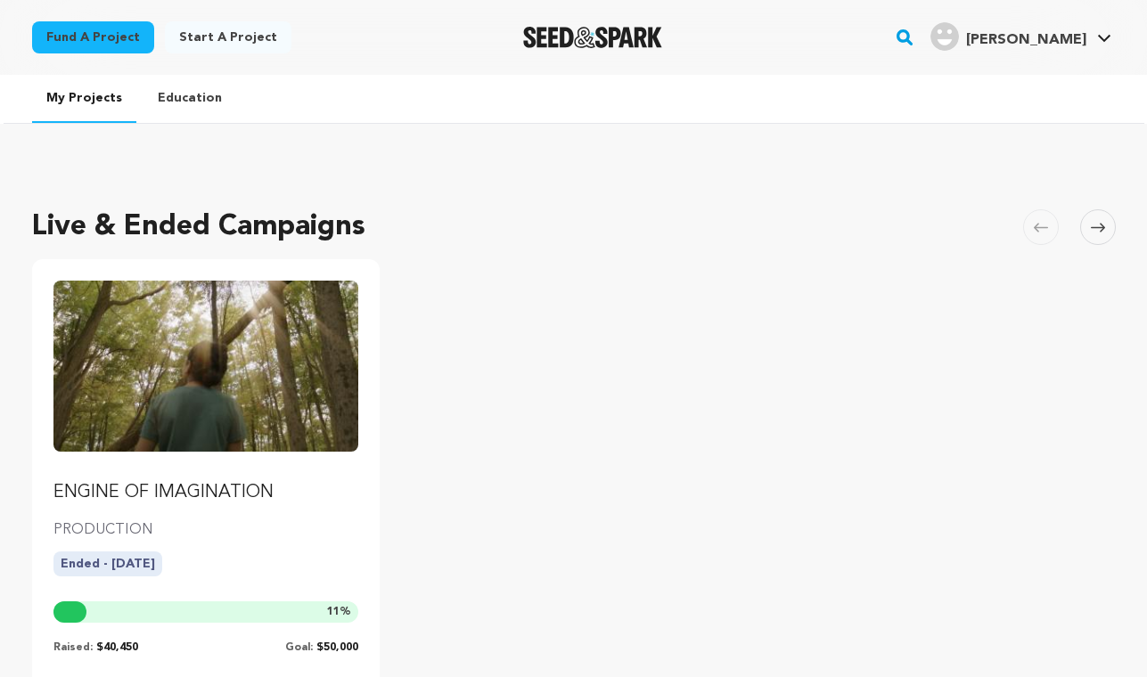 The width and height of the screenshot is (1147, 677). I want to click on span: Goal:, so click(299, 648).